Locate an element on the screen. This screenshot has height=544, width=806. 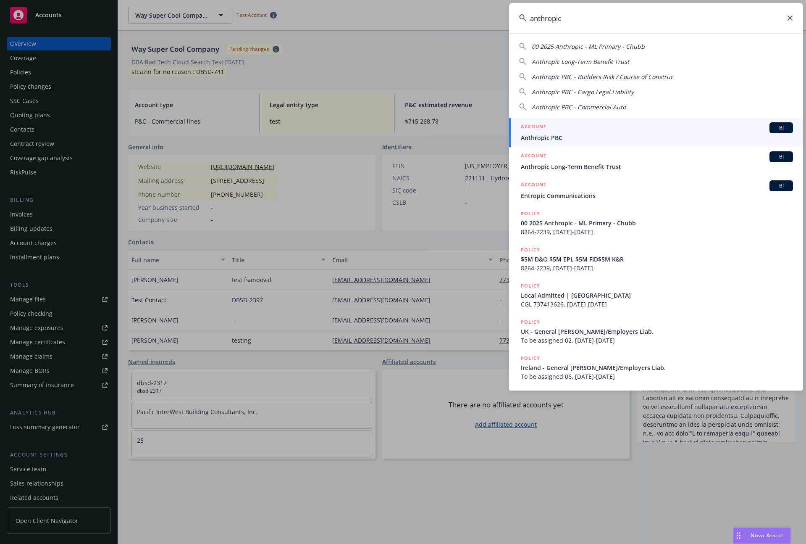
button: Nova Assist is located at coordinates (762, 535).